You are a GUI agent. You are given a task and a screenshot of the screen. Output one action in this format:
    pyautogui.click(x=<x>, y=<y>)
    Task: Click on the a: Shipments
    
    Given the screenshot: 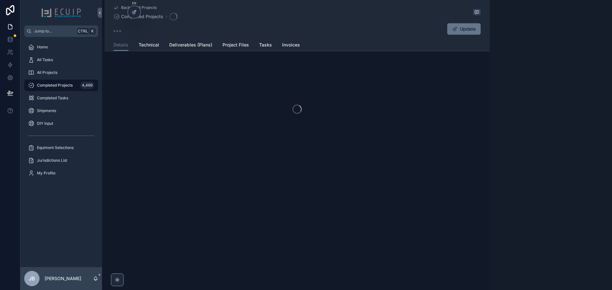 What is the action you would take?
    pyautogui.click(x=61, y=111)
    